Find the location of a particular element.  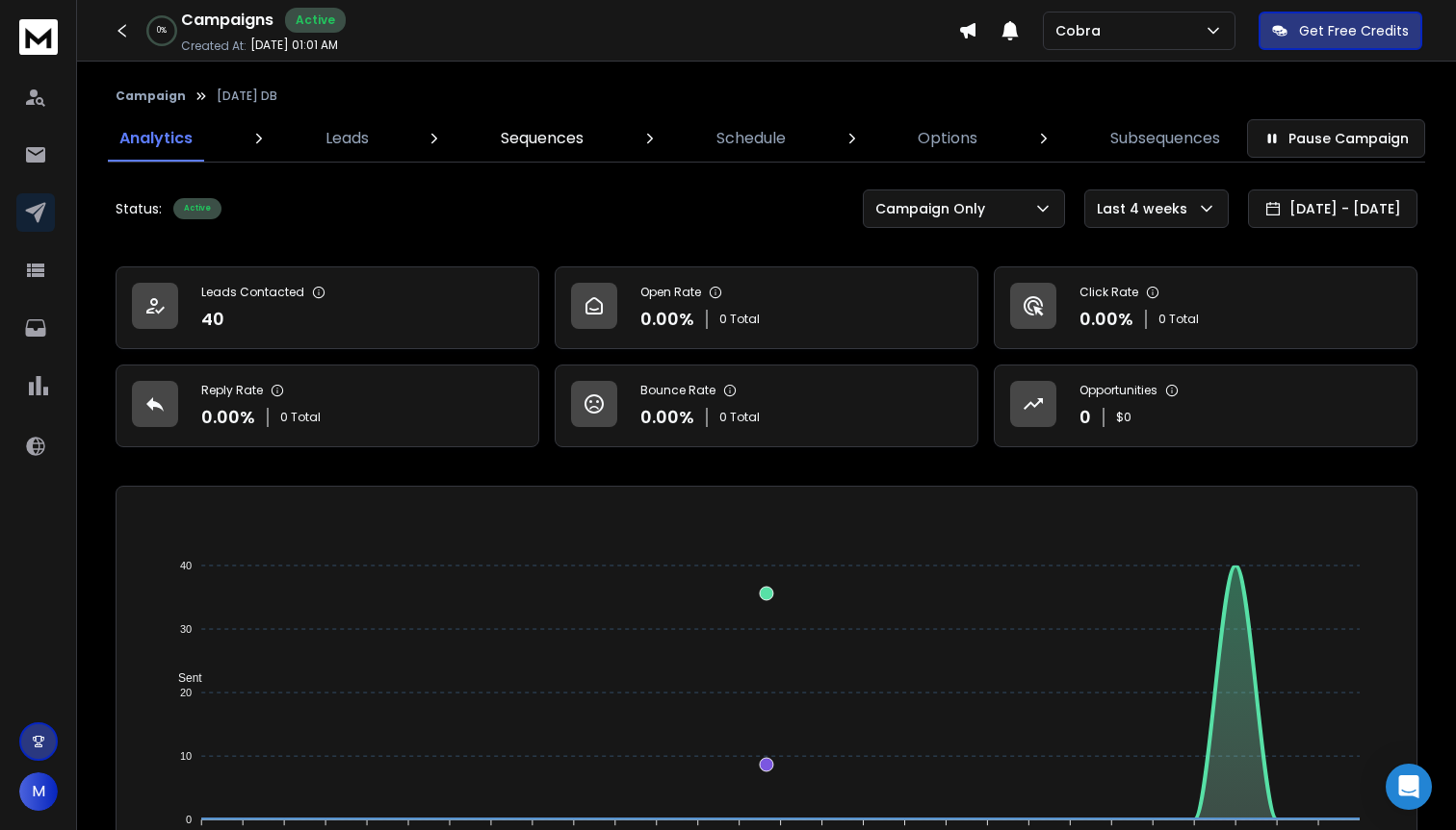

a: Reply Rate0.00%0 Total is located at coordinates (327, 406).